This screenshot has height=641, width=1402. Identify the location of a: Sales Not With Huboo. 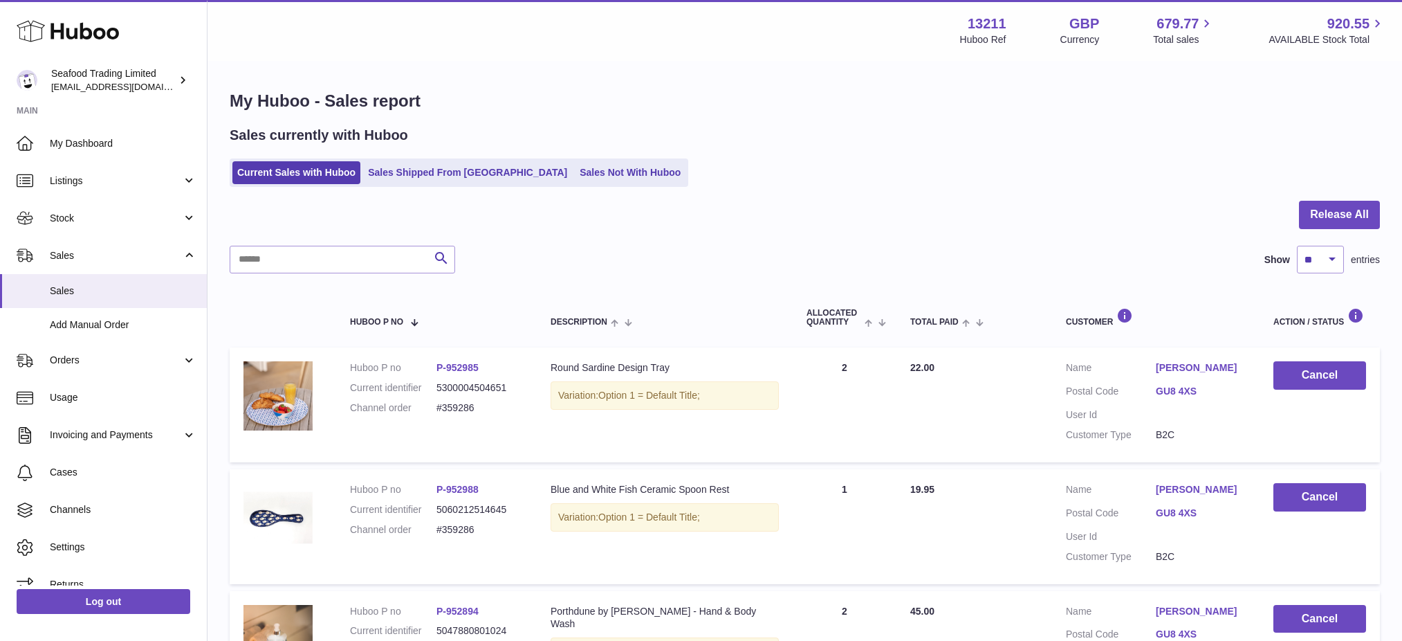
(630, 172).